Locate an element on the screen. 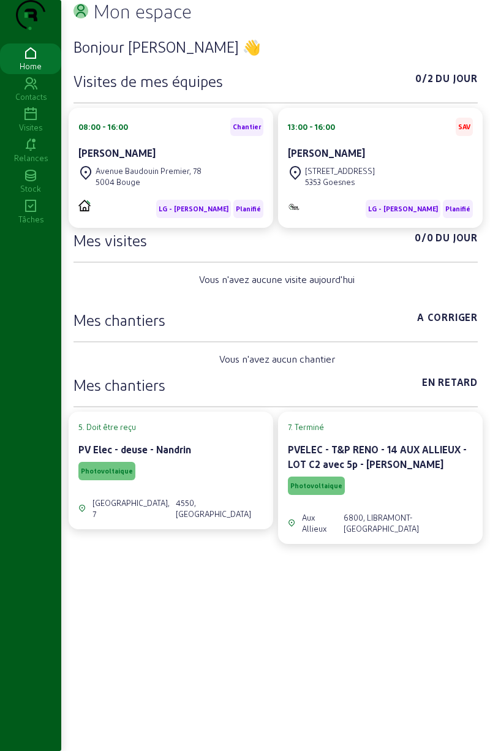  img: PVELEC is located at coordinates (84, 205).